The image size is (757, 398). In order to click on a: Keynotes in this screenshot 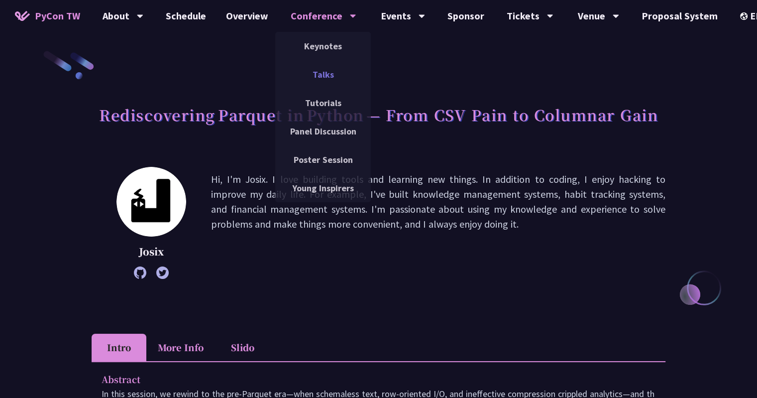, I will do `click(323, 46)`.